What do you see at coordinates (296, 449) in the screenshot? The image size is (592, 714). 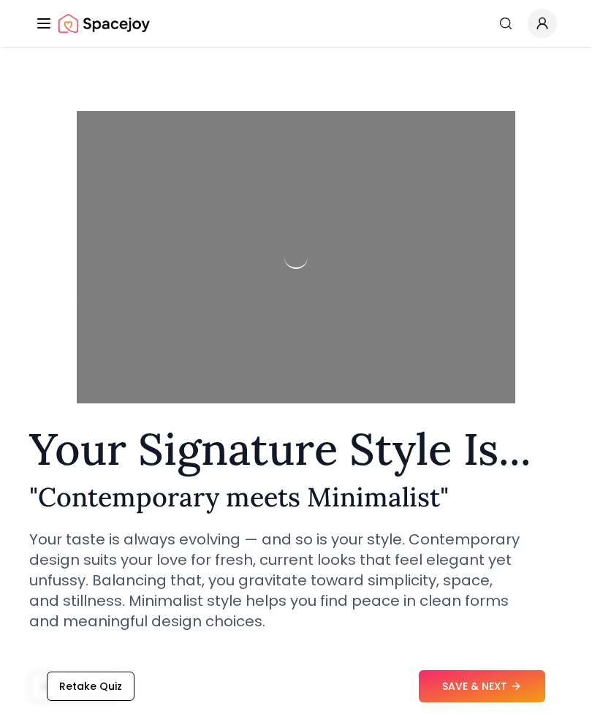 I see `h1: Your Signature Style Is...` at bounding box center [296, 449].